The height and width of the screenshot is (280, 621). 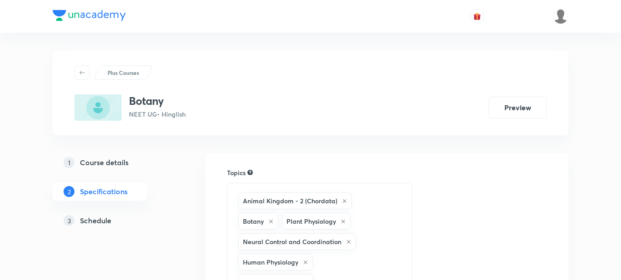 I want to click on h6: Botany, so click(x=253, y=221).